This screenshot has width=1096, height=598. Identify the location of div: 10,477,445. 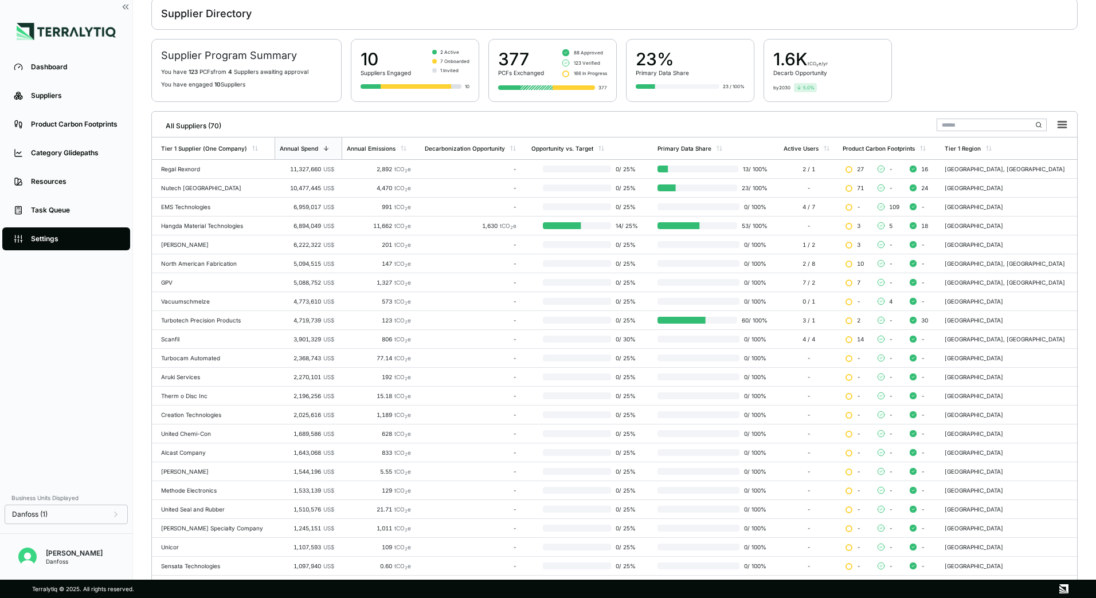
(307, 188).